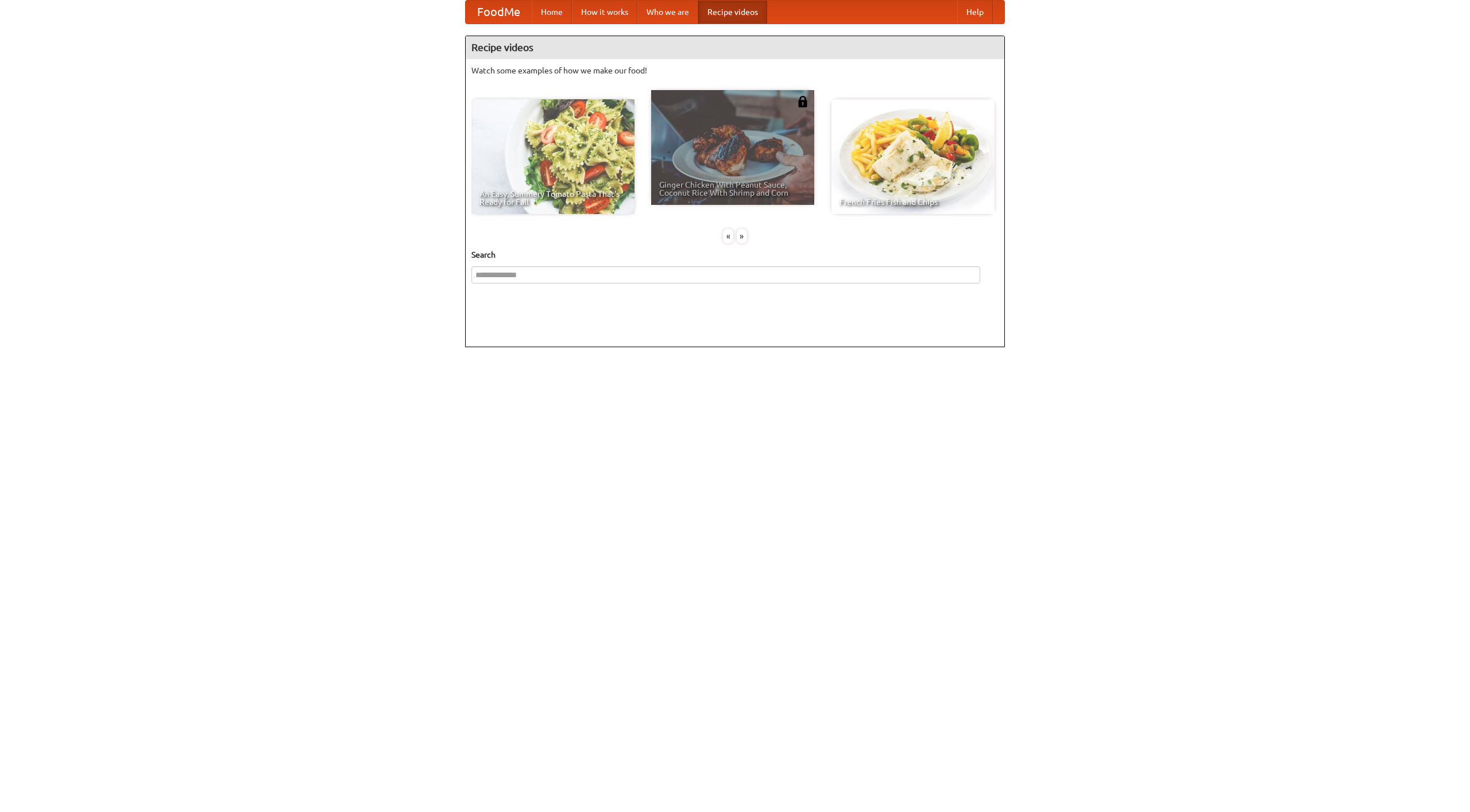 The height and width of the screenshot is (812, 1470). Describe the element at coordinates (604, 12) in the screenshot. I see `a: How it works` at that location.